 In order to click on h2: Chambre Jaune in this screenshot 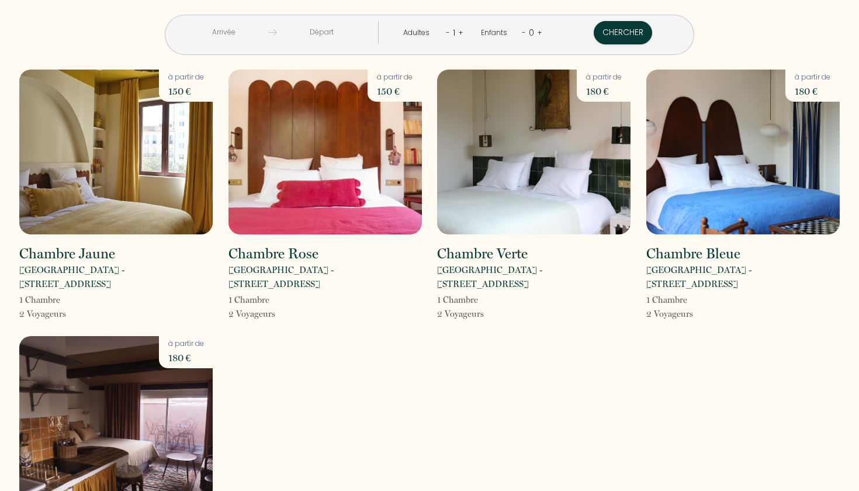, I will do `click(67, 254)`.